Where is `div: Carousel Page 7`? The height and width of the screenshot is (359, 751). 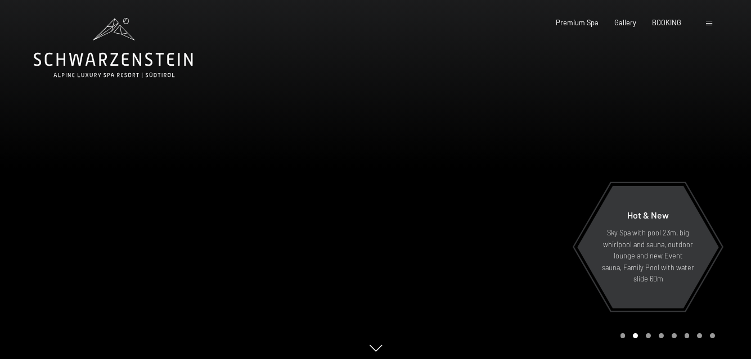
div: Carousel Page 7 is located at coordinates (699, 336).